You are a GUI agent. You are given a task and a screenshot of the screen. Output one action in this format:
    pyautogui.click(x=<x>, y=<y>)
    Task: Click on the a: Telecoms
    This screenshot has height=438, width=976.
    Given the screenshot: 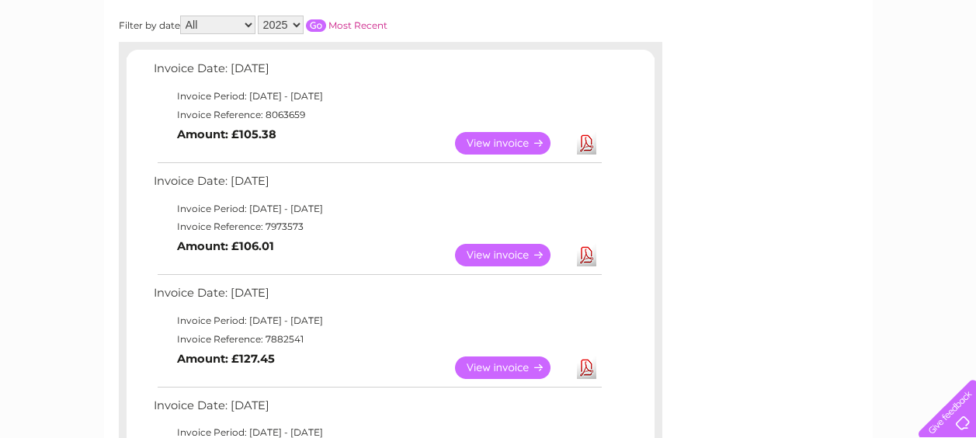 What is the action you would take?
    pyautogui.click(x=809, y=71)
    